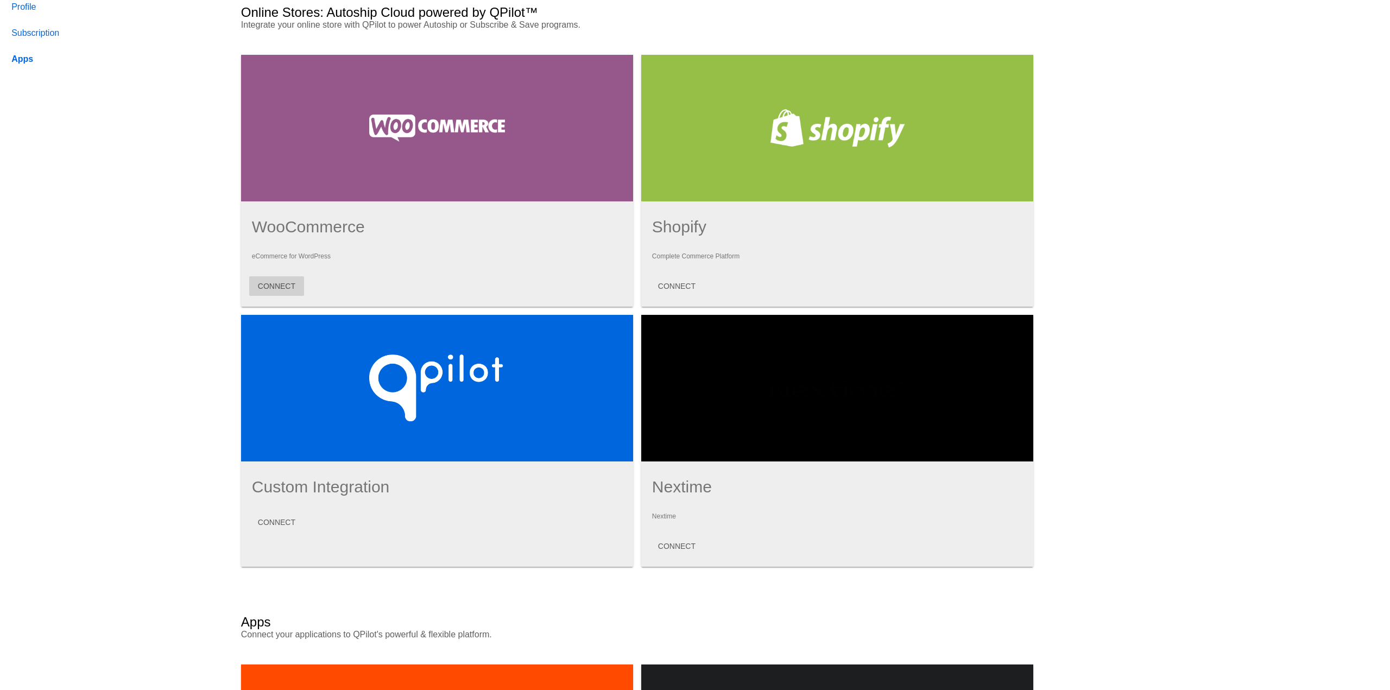 The height and width of the screenshot is (690, 1390). I want to click on p: Integrate your online store with QPilot to power Autoship or Subscribe & Save programs., so click(533, 25).